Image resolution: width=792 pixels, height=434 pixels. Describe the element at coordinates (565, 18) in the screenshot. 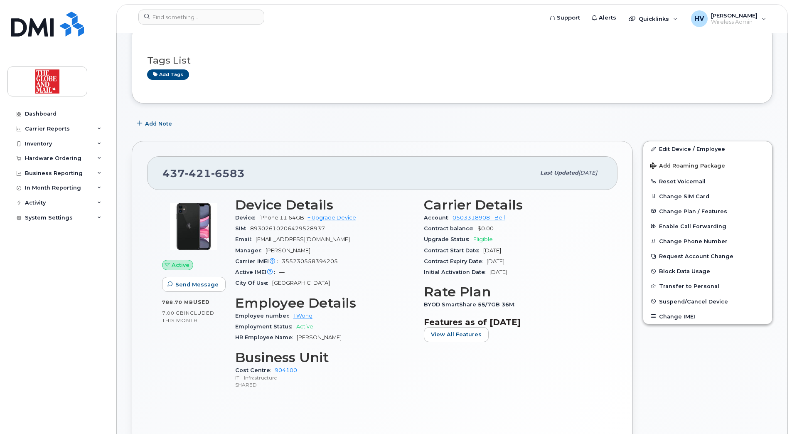

I see `a: Support` at that location.